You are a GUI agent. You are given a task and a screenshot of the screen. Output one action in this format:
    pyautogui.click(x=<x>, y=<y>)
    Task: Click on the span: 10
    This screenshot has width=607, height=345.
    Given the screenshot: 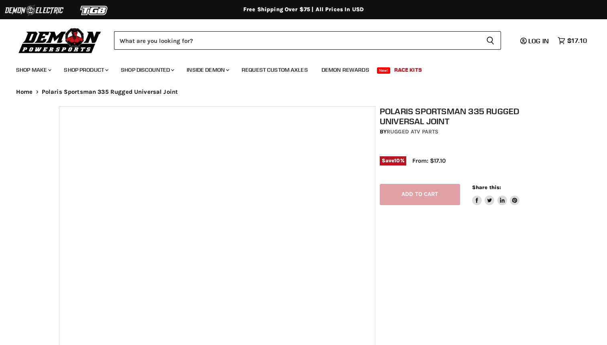 What is the action you would take?
    pyautogui.click(x=397, y=160)
    